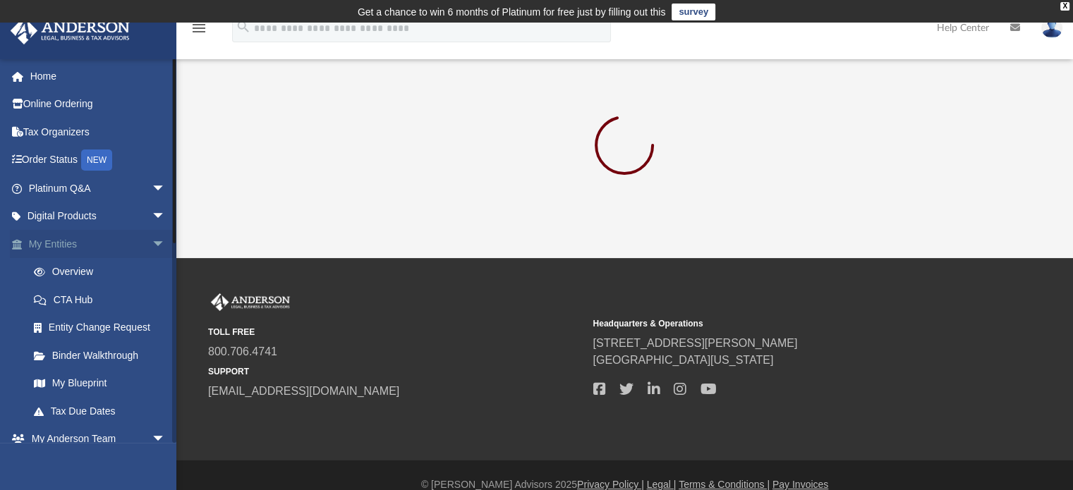  I want to click on a: survey, so click(694, 12).